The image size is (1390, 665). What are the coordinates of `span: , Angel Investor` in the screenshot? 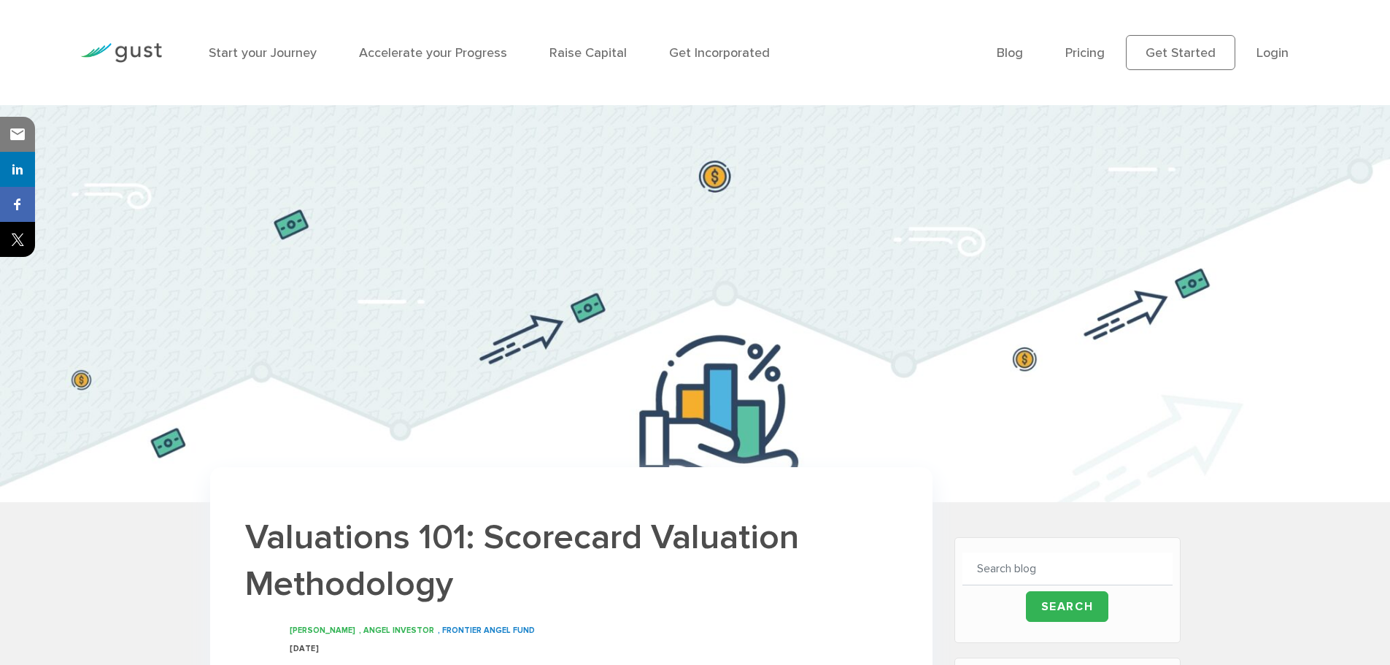 It's located at (396, 630).